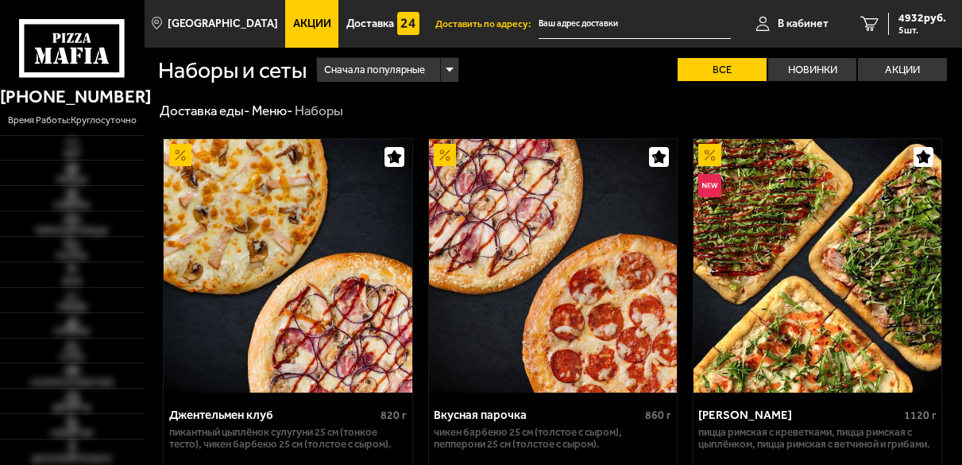  What do you see at coordinates (812, 69) in the screenshot?
I see `label: Новинки` at bounding box center [812, 69].